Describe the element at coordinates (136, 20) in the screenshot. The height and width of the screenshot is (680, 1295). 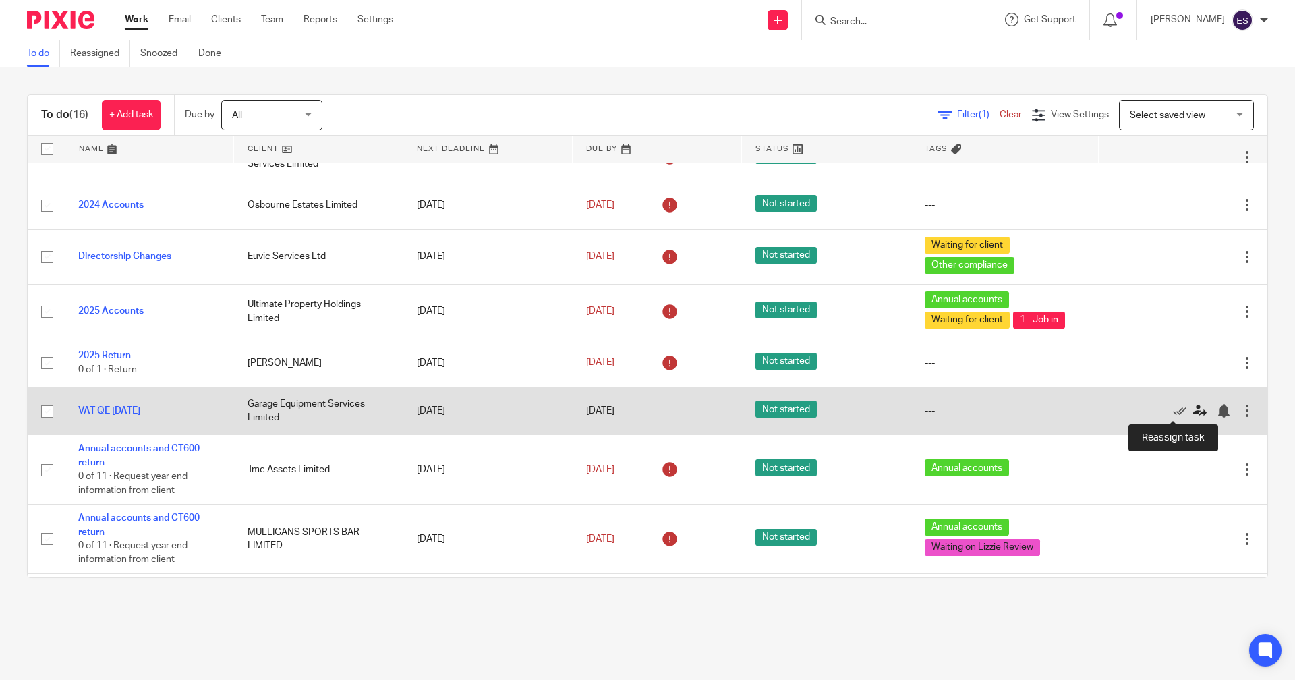
I see `a: Work` at that location.